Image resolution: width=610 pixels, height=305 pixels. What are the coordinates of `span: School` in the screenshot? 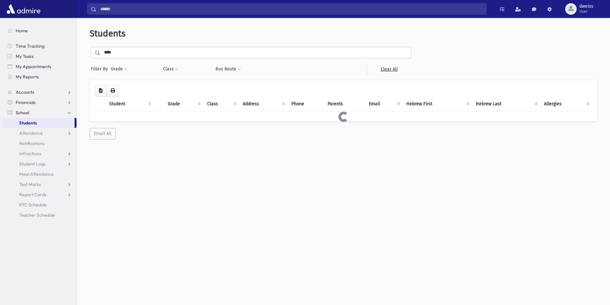 It's located at (22, 113).